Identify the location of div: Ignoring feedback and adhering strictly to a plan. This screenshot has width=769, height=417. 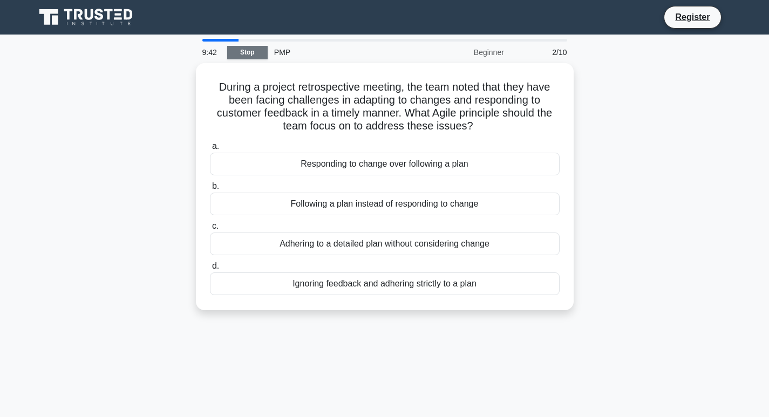
(385, 284).